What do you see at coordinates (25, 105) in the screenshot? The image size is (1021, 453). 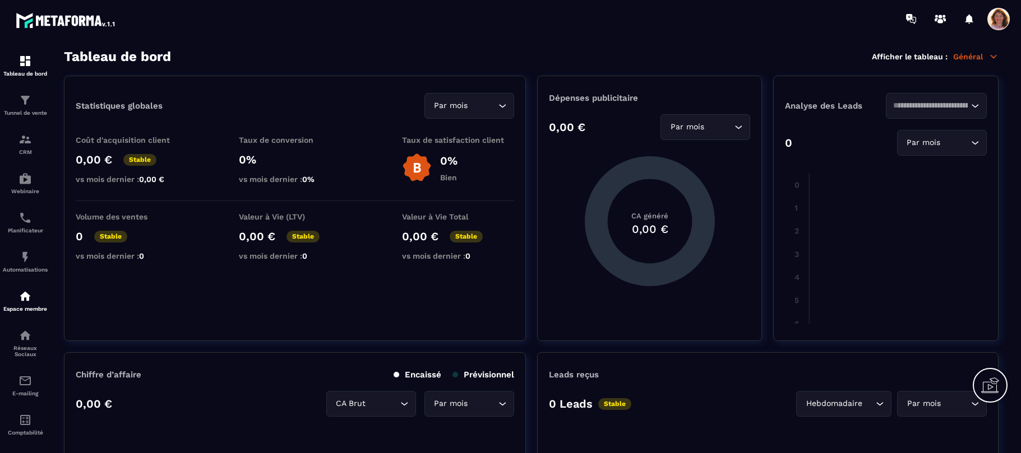 I see `a: formationformationTunnel de vente` at bounding box center [25, 105].